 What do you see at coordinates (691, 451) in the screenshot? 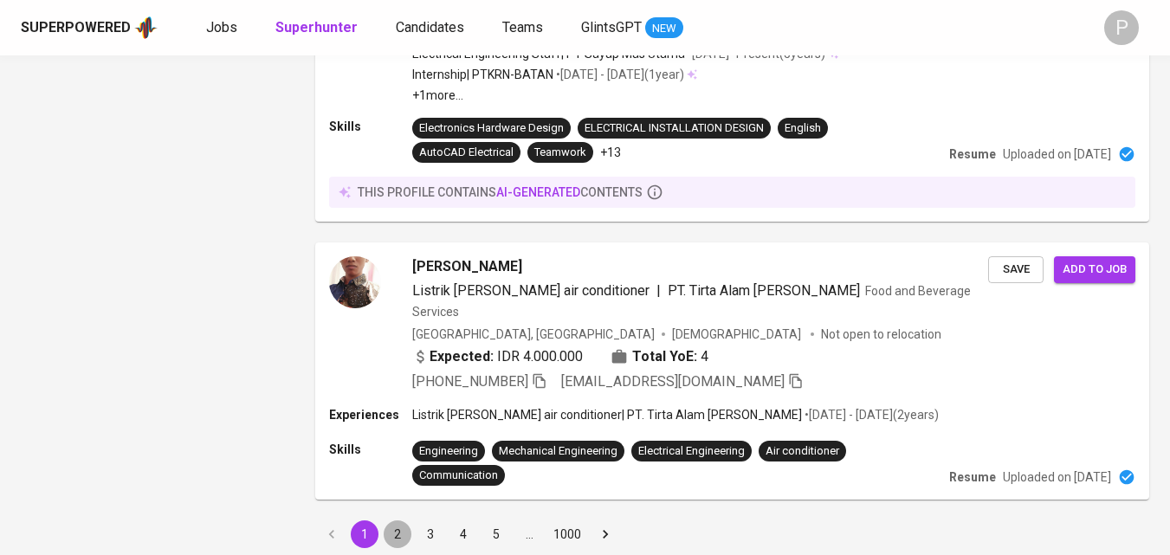
I see `div: Electrical Engineering` at bounding box center [691, 451].